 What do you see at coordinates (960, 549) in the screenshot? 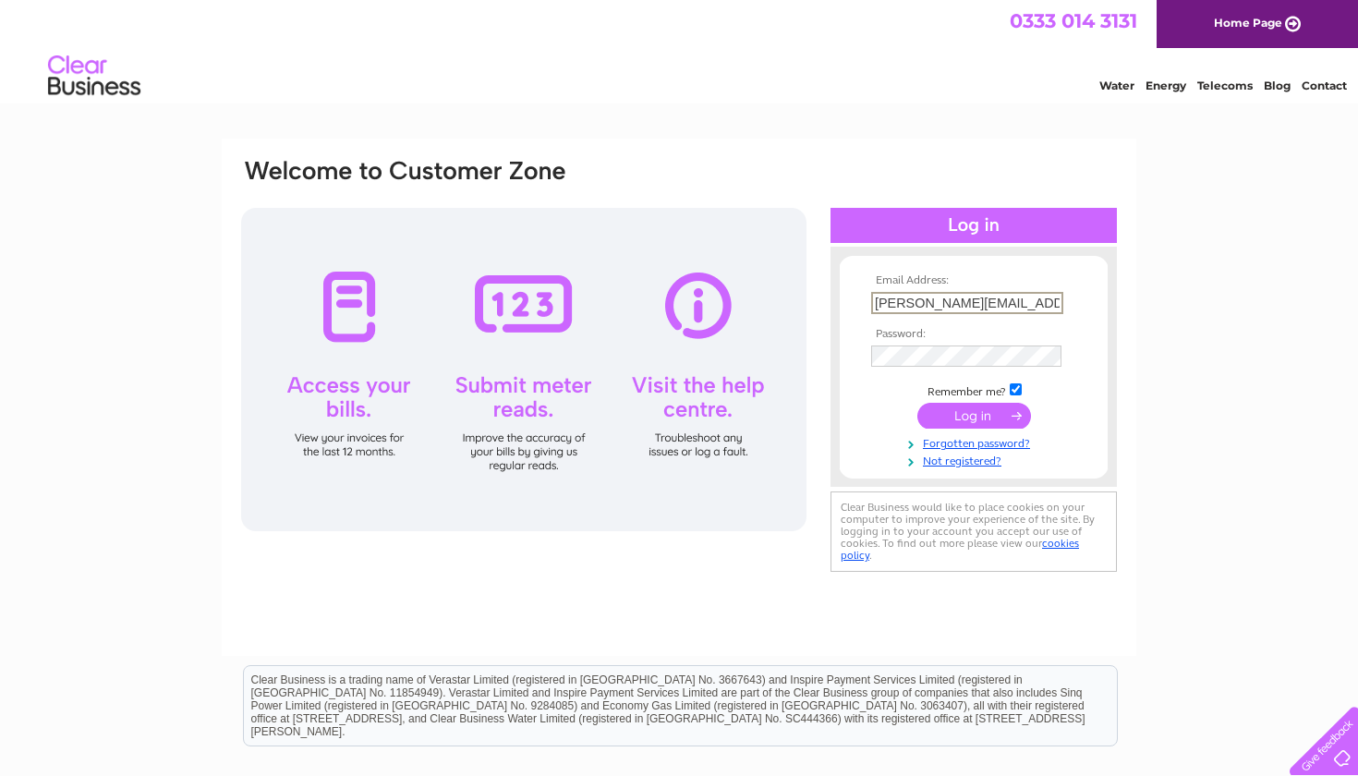
I see `a: cookies policy` at bounding box center [960, 549].